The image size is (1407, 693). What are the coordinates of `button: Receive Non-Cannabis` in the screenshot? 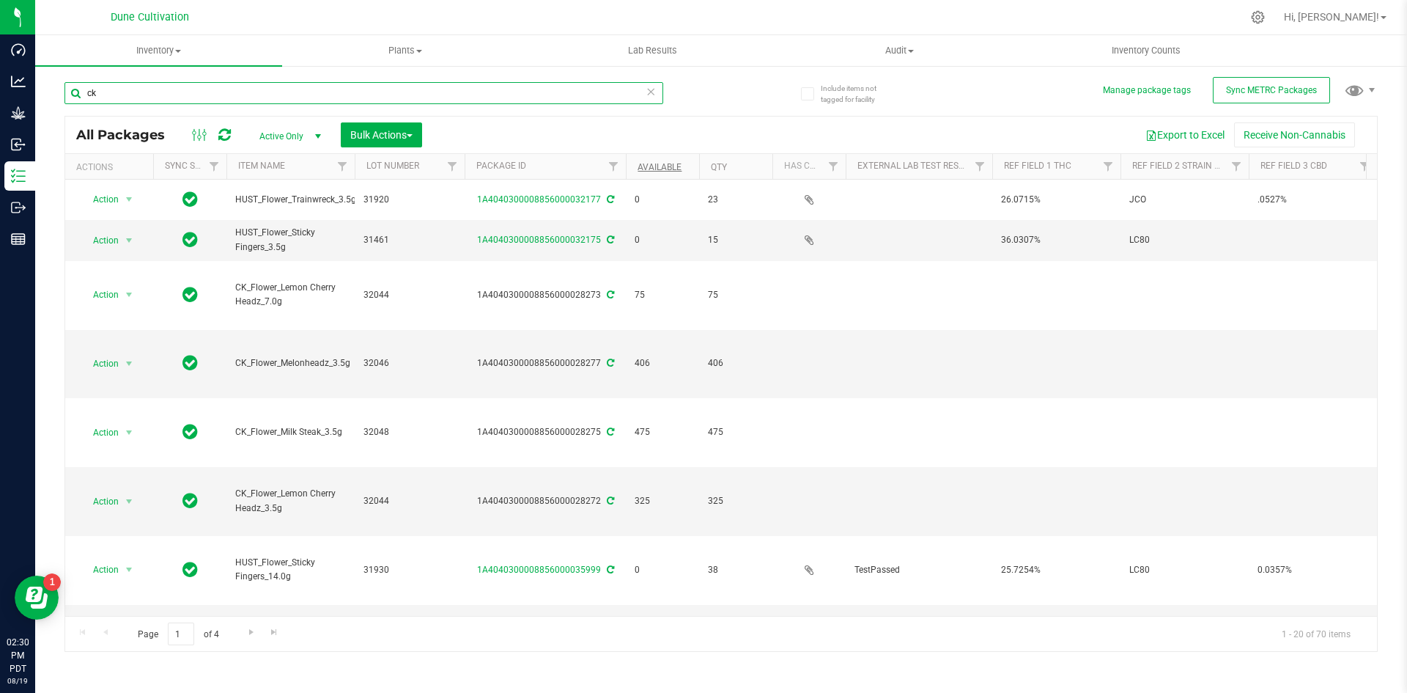 It's located at (1294, 135).